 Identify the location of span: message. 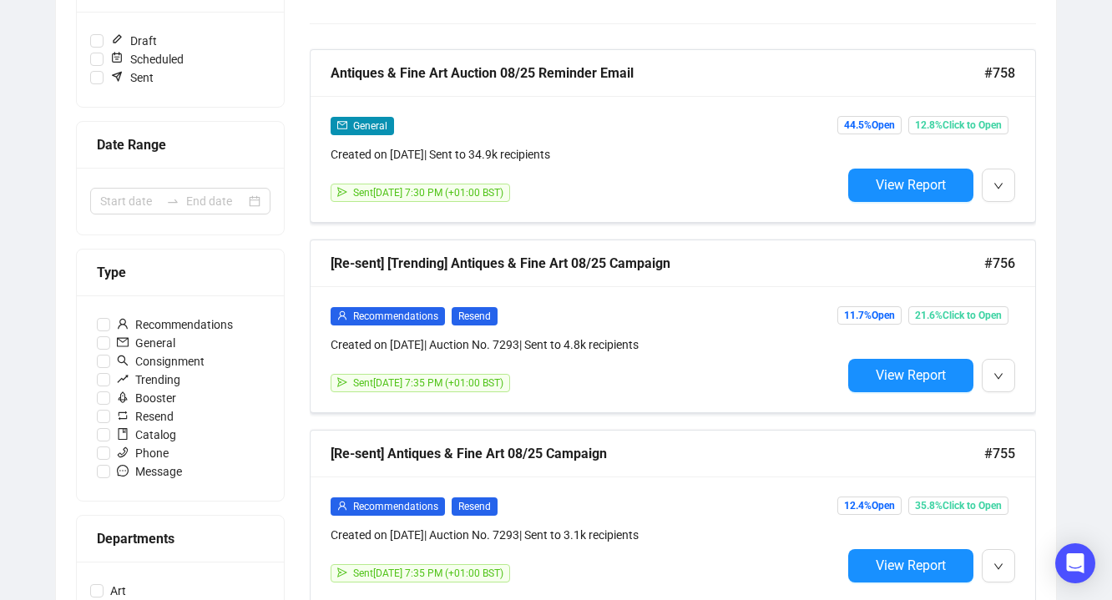
(123, 471).